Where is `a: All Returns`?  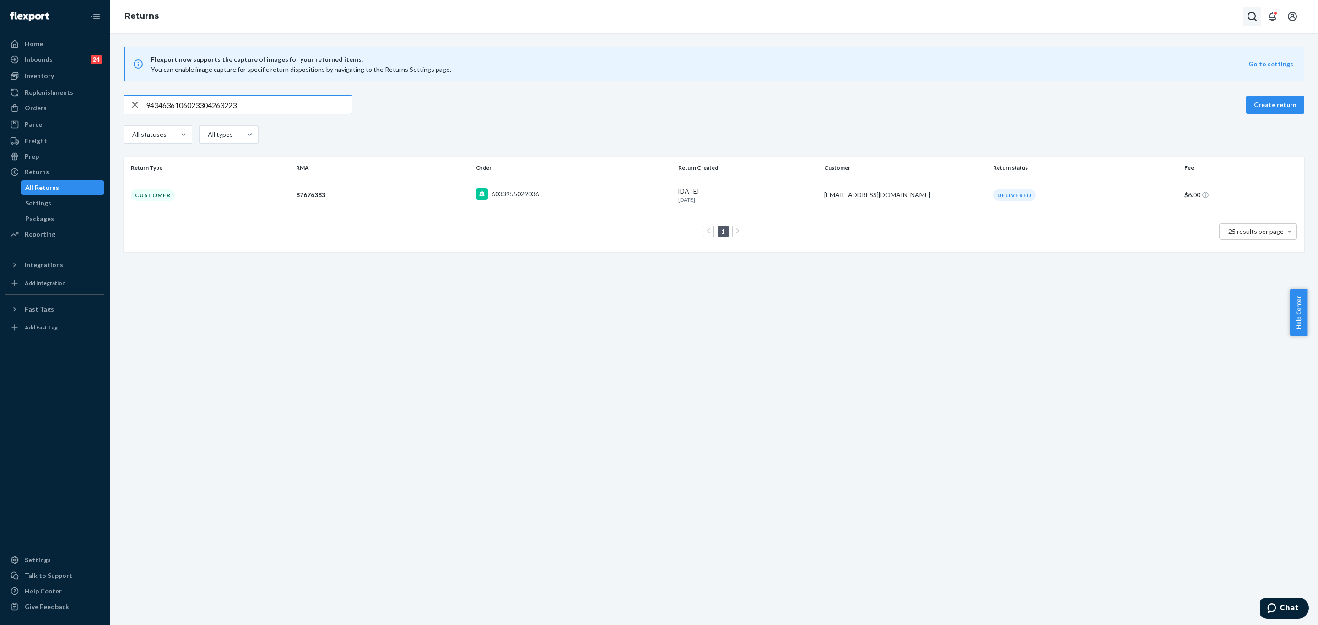
a: All Returns is located at coordinates (63, 188).